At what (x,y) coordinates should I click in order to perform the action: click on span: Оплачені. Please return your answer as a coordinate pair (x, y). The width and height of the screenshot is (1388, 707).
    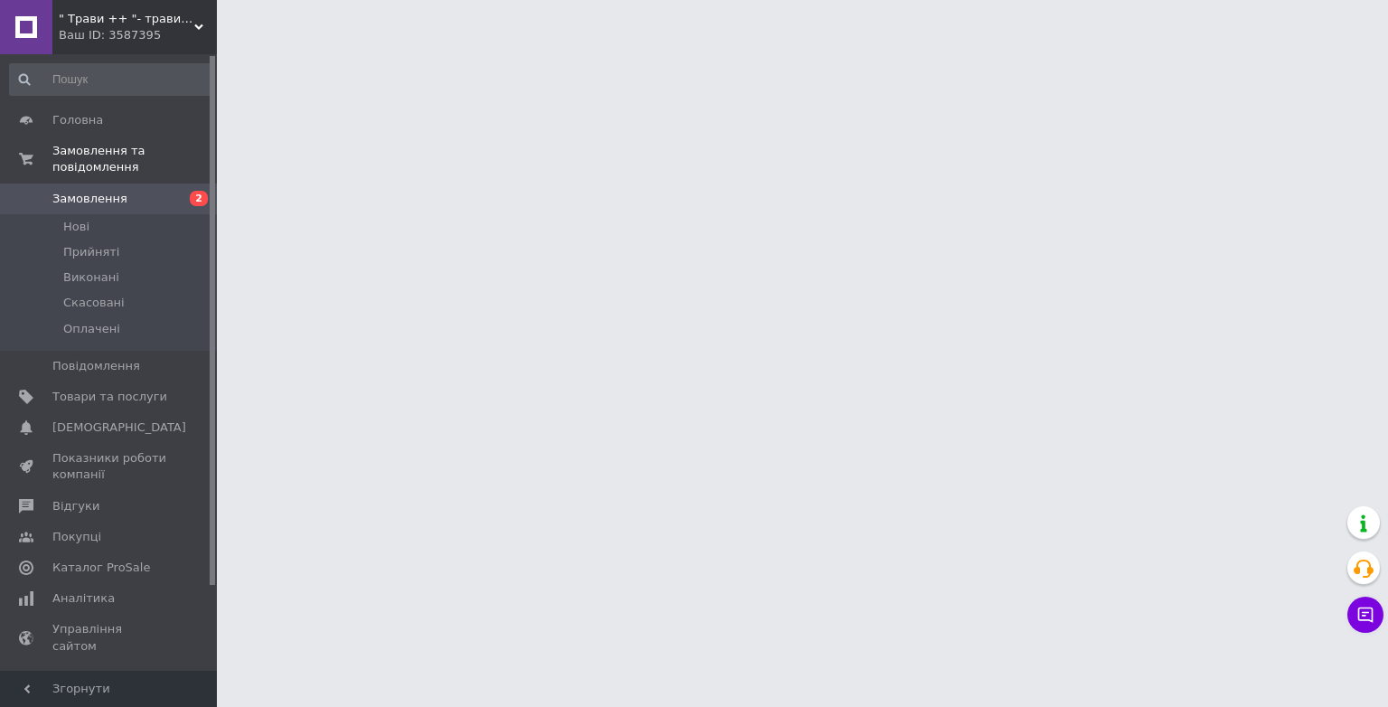
    Looking at the image, I should click on (91, 329).